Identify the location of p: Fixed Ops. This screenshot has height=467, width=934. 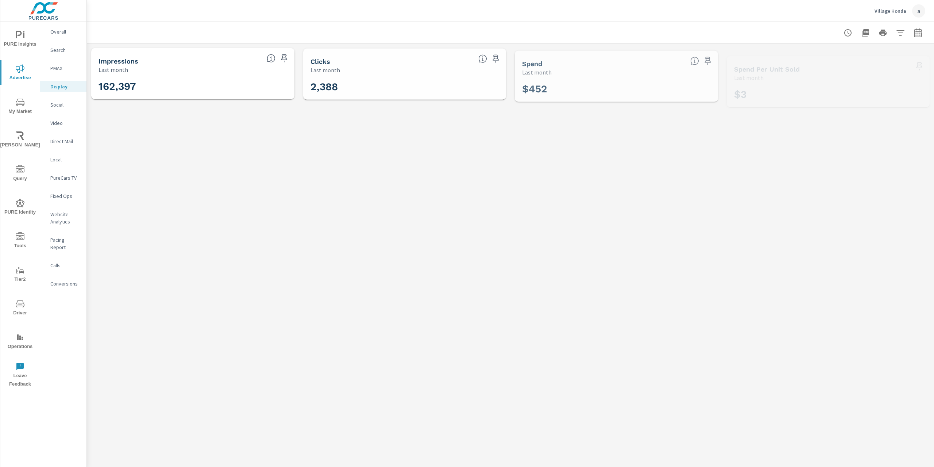
(65, 196).